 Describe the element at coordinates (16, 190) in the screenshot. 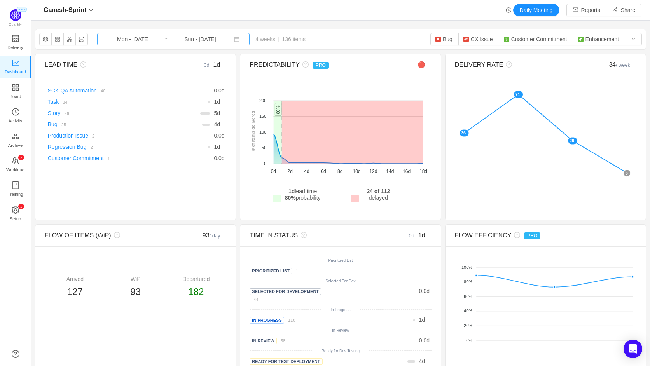

I see `a: Training` at that location.